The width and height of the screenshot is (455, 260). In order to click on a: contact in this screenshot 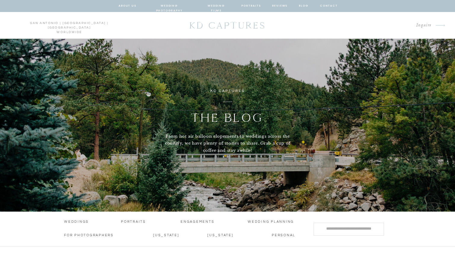, I will do `click(328, 6)`.